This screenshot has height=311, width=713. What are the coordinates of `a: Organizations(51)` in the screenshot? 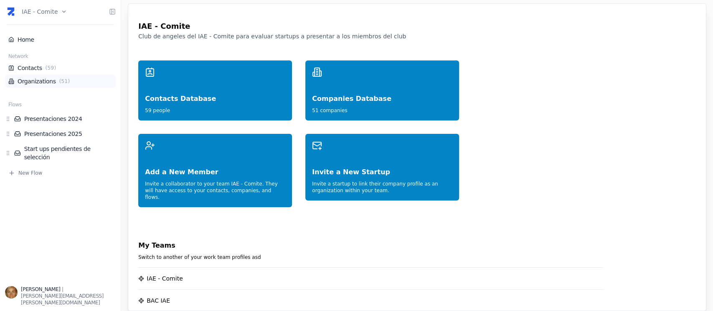 It's located at (60, 81).